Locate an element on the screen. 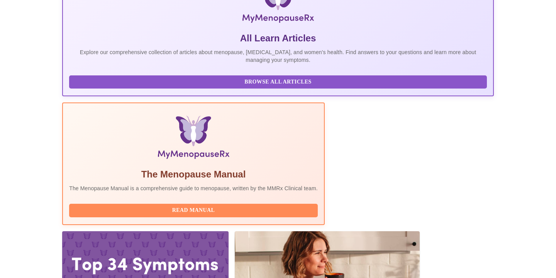 The image size is (556, 278). h5: The Menopause Manual is located at coordinates (193, 174).